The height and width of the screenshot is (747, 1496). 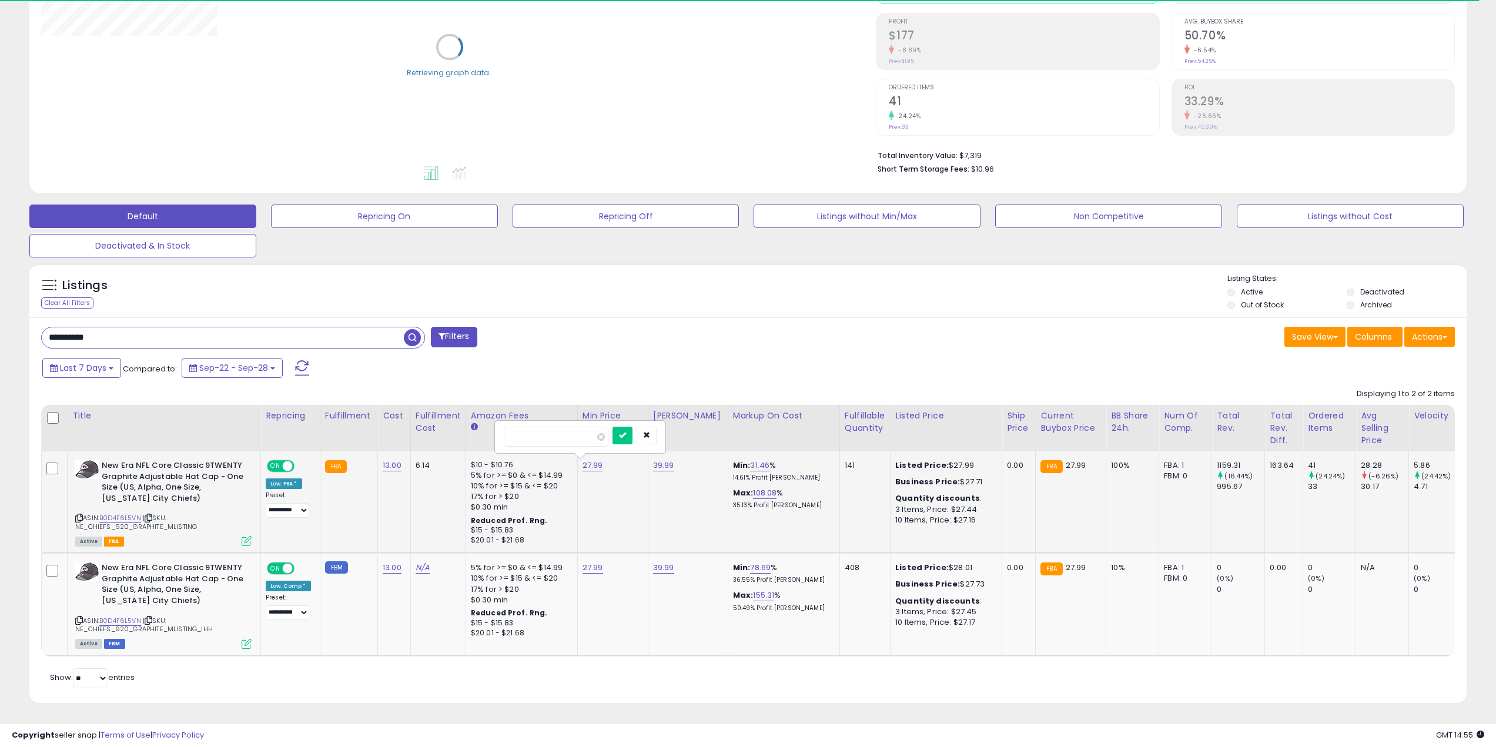 What do you see at coordinates (1132, 422) in the screenshot?
I see `div: BB Share 24h.` at bounding box center [1132, 422].